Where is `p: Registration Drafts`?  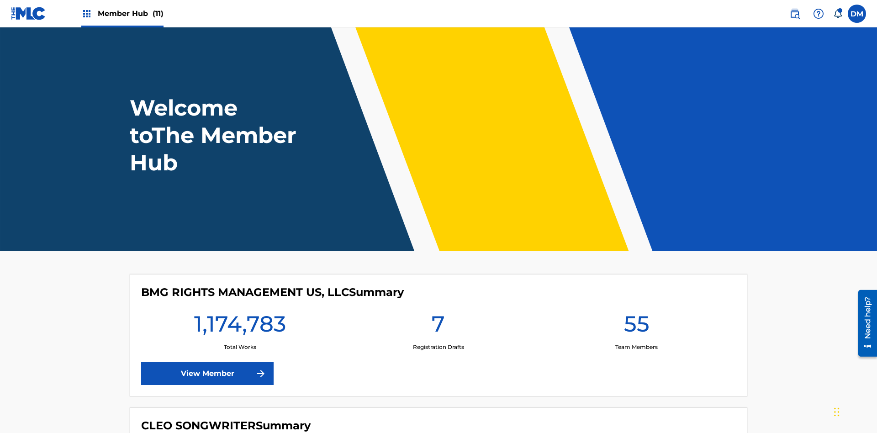 p: Registration Drafts is located at coordinates (438, 347).